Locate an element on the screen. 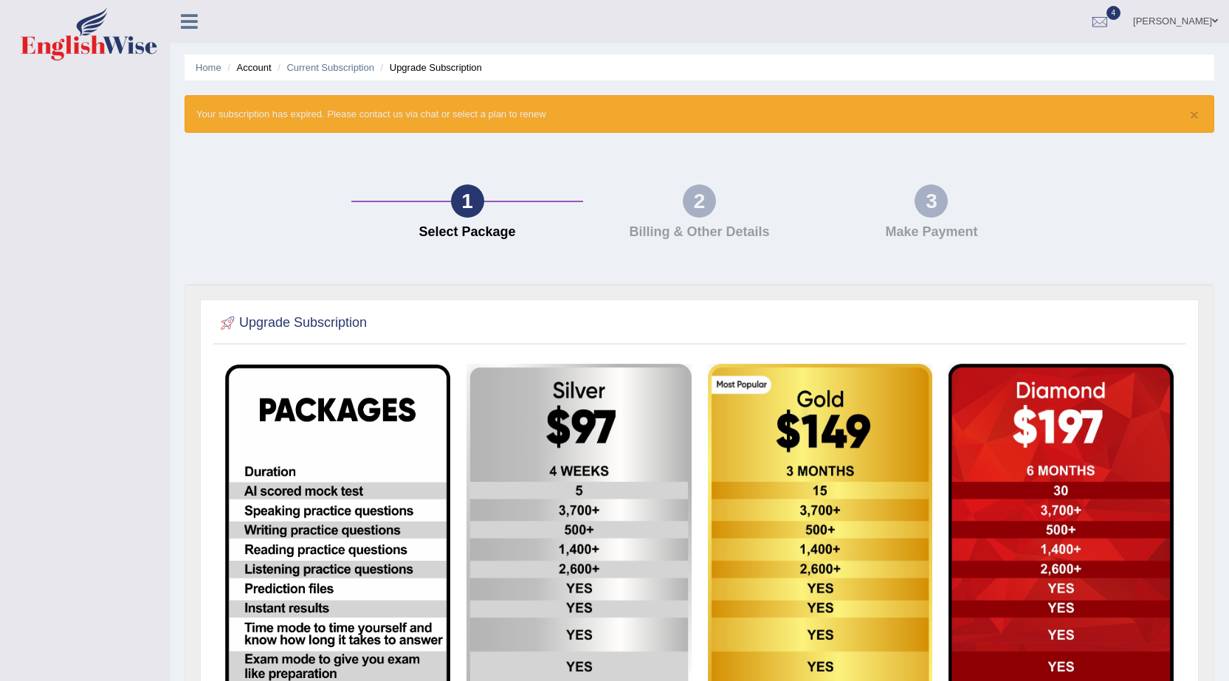  div: 1 is located at coordinates (467, 201).